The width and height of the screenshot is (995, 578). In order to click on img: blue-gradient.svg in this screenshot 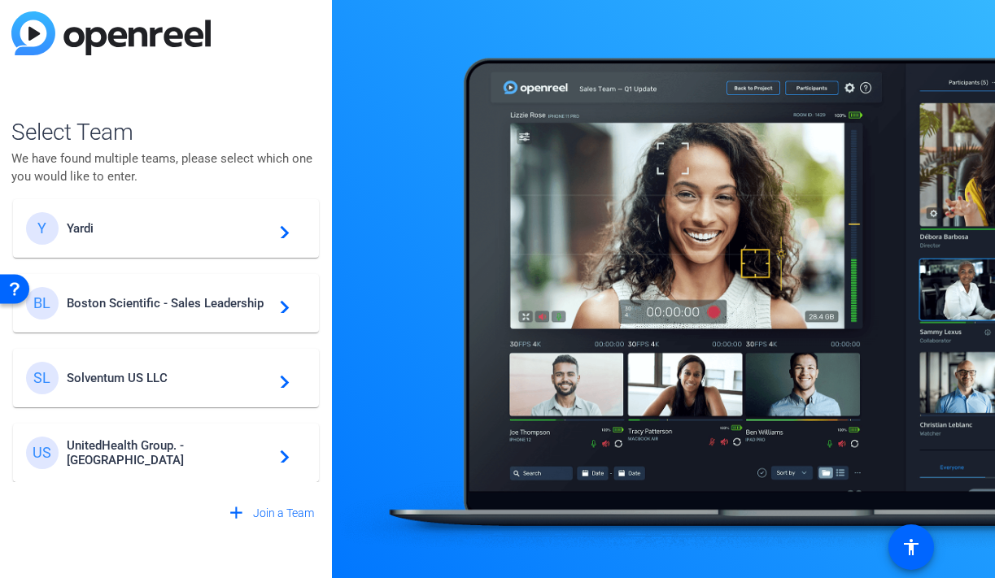, I will do `click(111, 33)`.